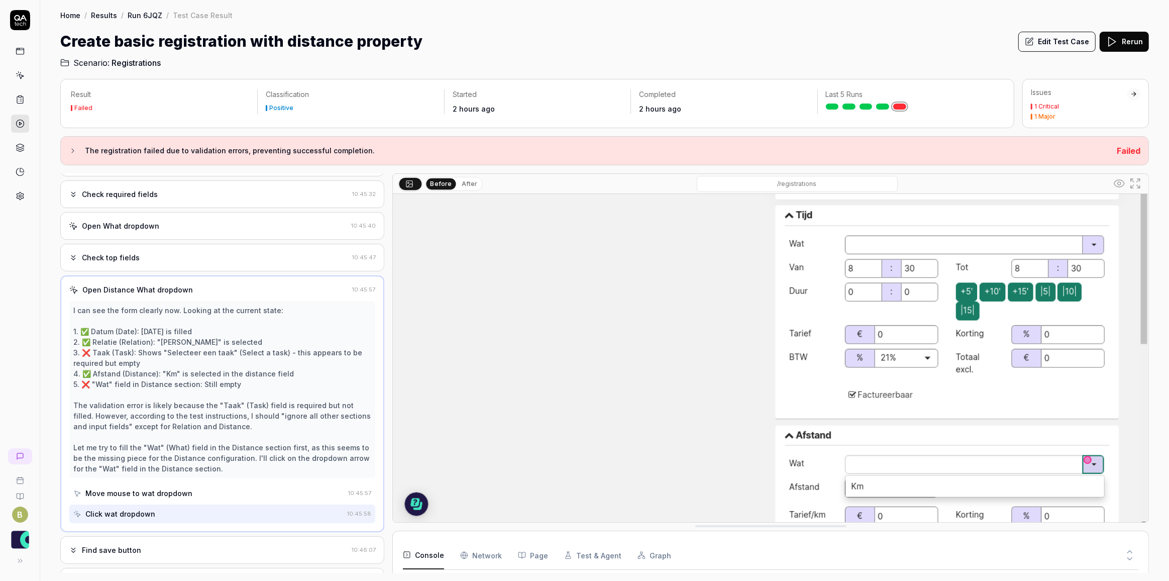  Describe the element at coordinates (20, 514) in the screenshot. I see `button: B` at that location.